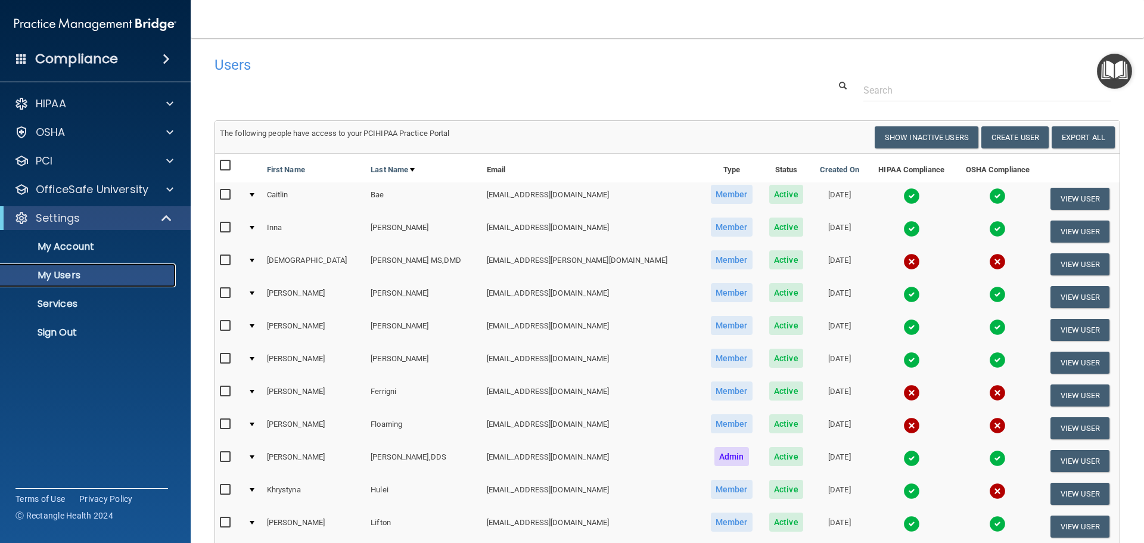 The width and height of the screenshot is (1144, 543). Describe the element at coordinates (393, 170) in the screenshot. I see `a: Last Name` at that location.